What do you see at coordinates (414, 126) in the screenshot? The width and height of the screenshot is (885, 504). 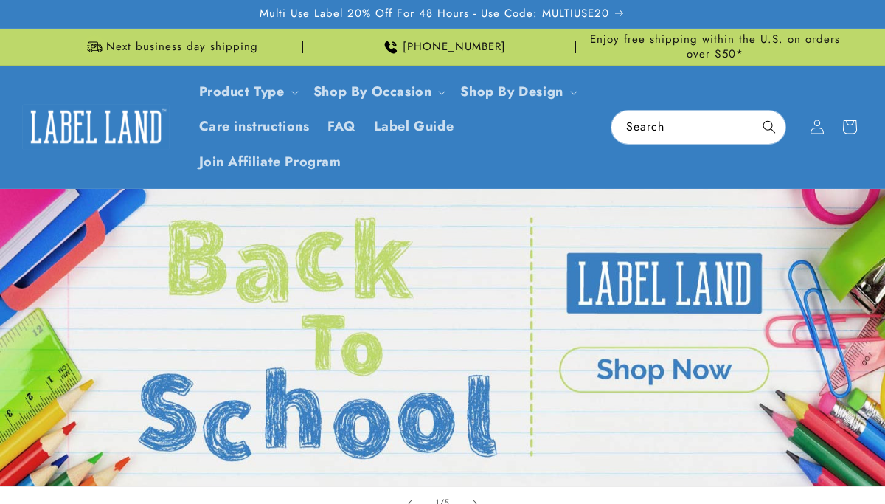 I see `span: Label Guide` at bounding box center [414, 126].